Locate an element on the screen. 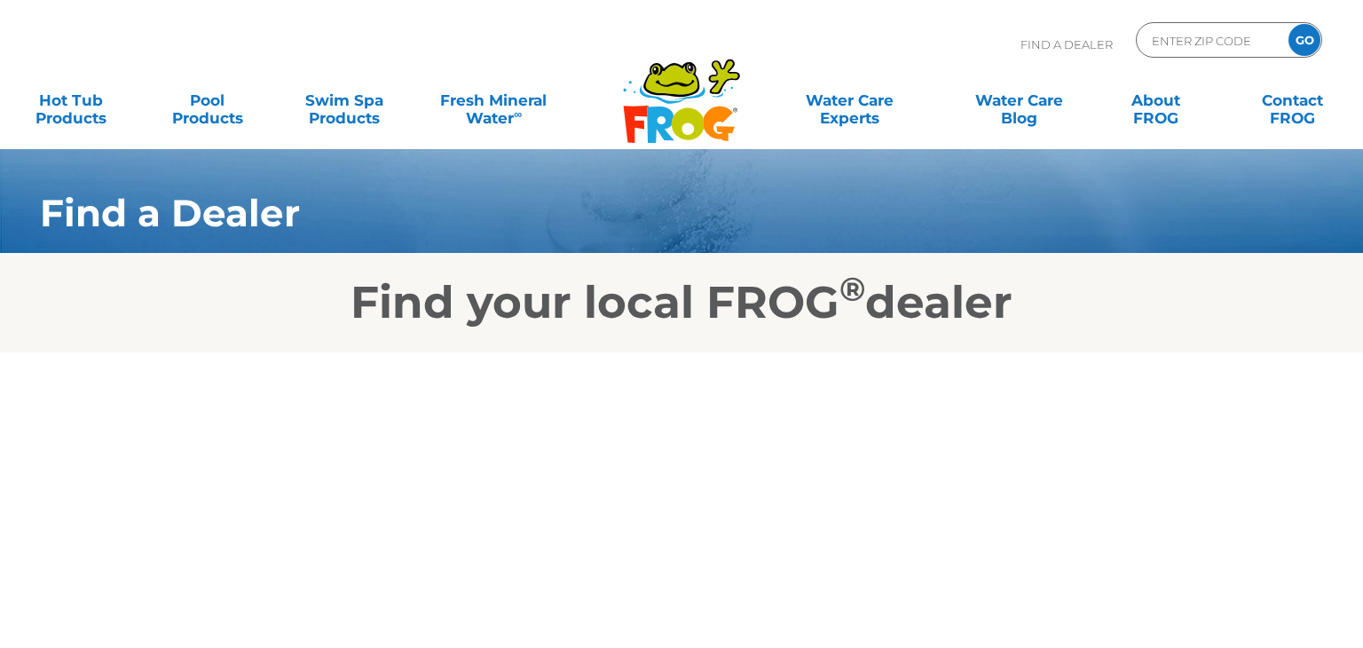 The width and height of the screenshot is (1363, 648). a: Swim SpaProducts is located at coordinates (344, 100).